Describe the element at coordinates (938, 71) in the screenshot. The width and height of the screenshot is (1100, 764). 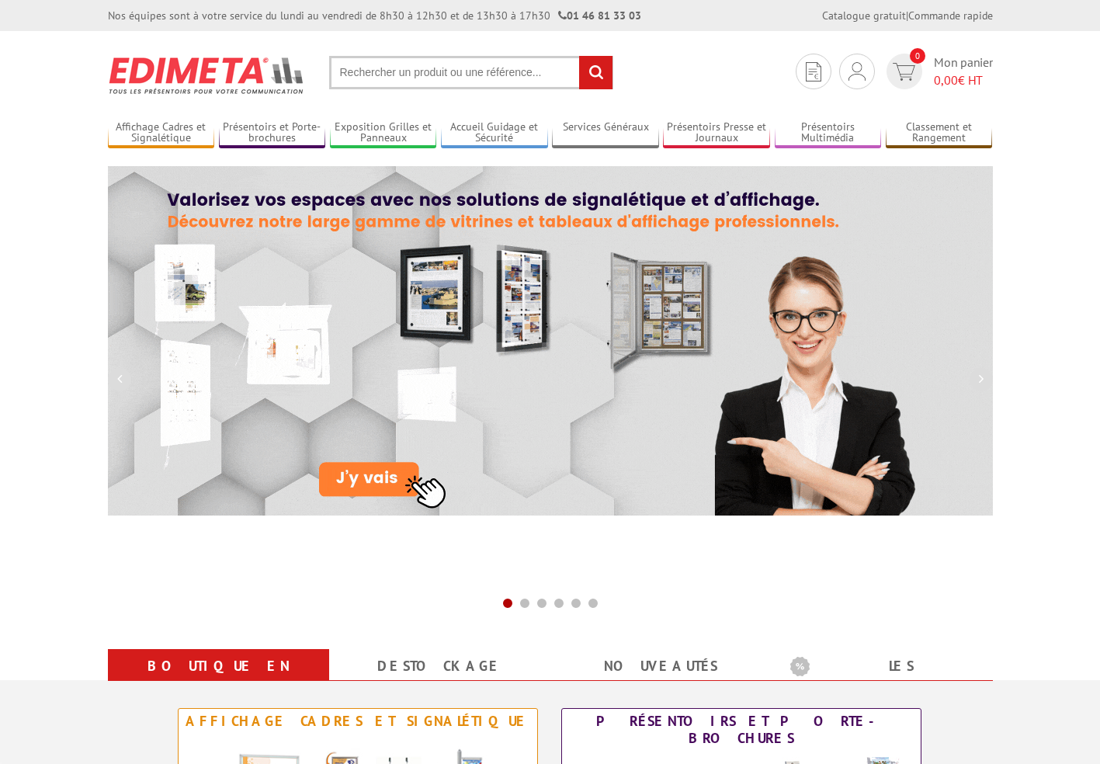
I see `a: devis rapide 0 Mon panier 0,00€ HT` at that location.